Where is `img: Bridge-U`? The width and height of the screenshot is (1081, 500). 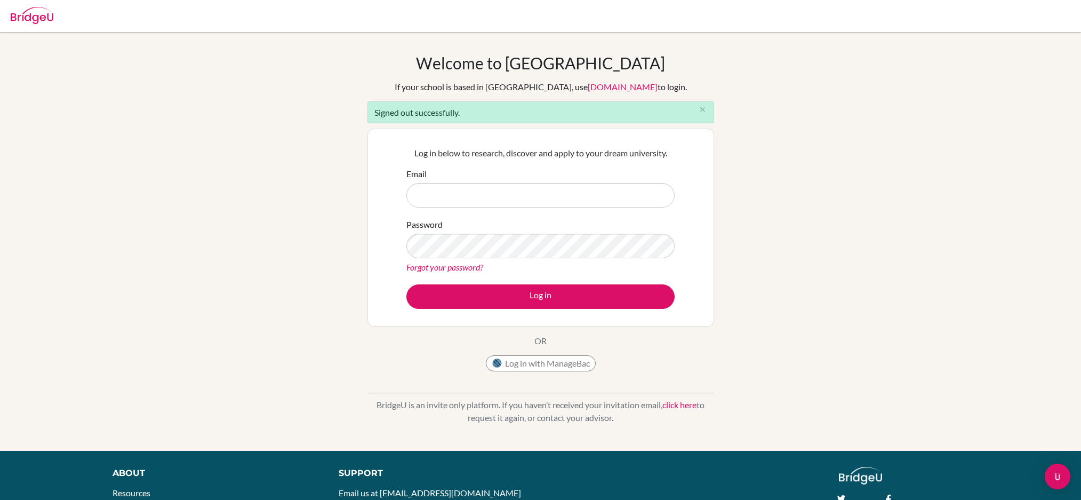 img: Bridge-U is located at coordinates (32, 15).